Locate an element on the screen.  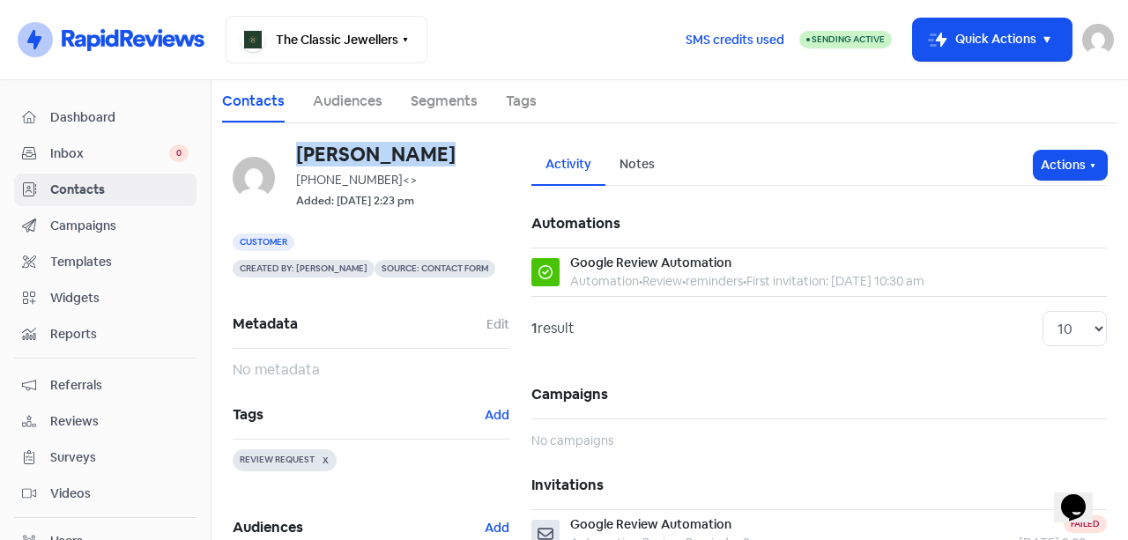
img: User is located at coordinates (1098, 40).